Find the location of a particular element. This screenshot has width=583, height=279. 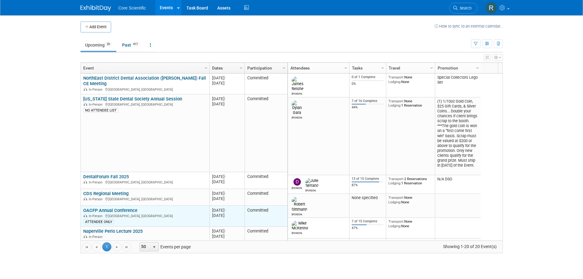

a: Go to the first page is located at coordinates (87, 247).